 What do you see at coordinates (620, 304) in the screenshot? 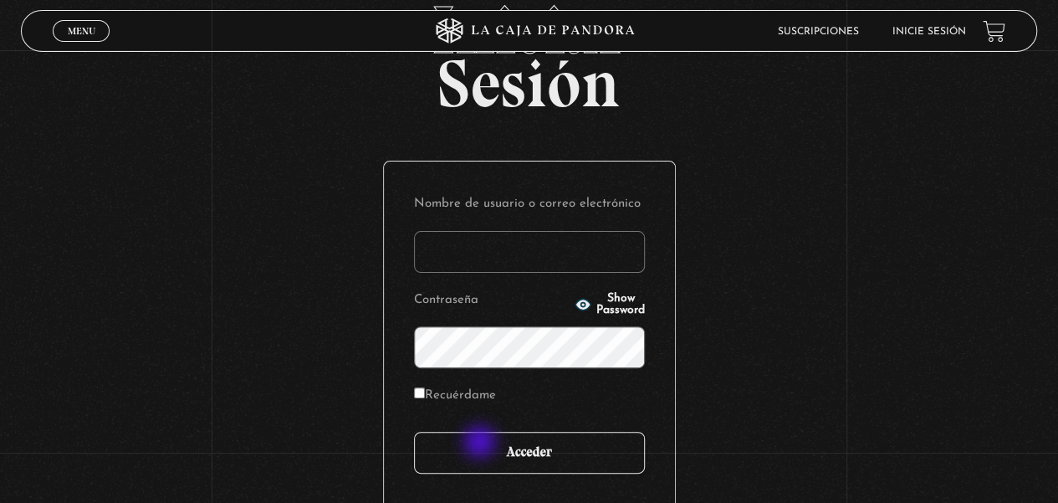
I see `span: Show Password` at bounding box center [620, 304].